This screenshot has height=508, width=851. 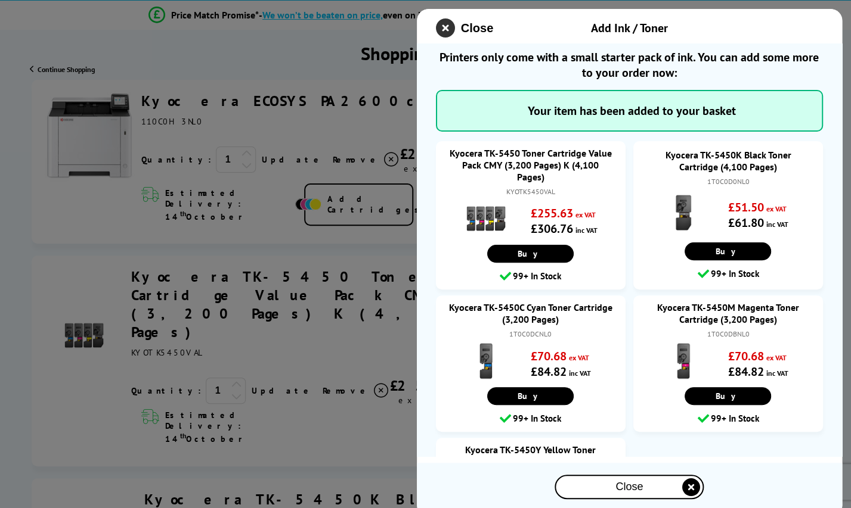 What do you see at coordinates (551, 213) in the screenshot?
I see `strong: £255.63` at bounding box center [551, 213].